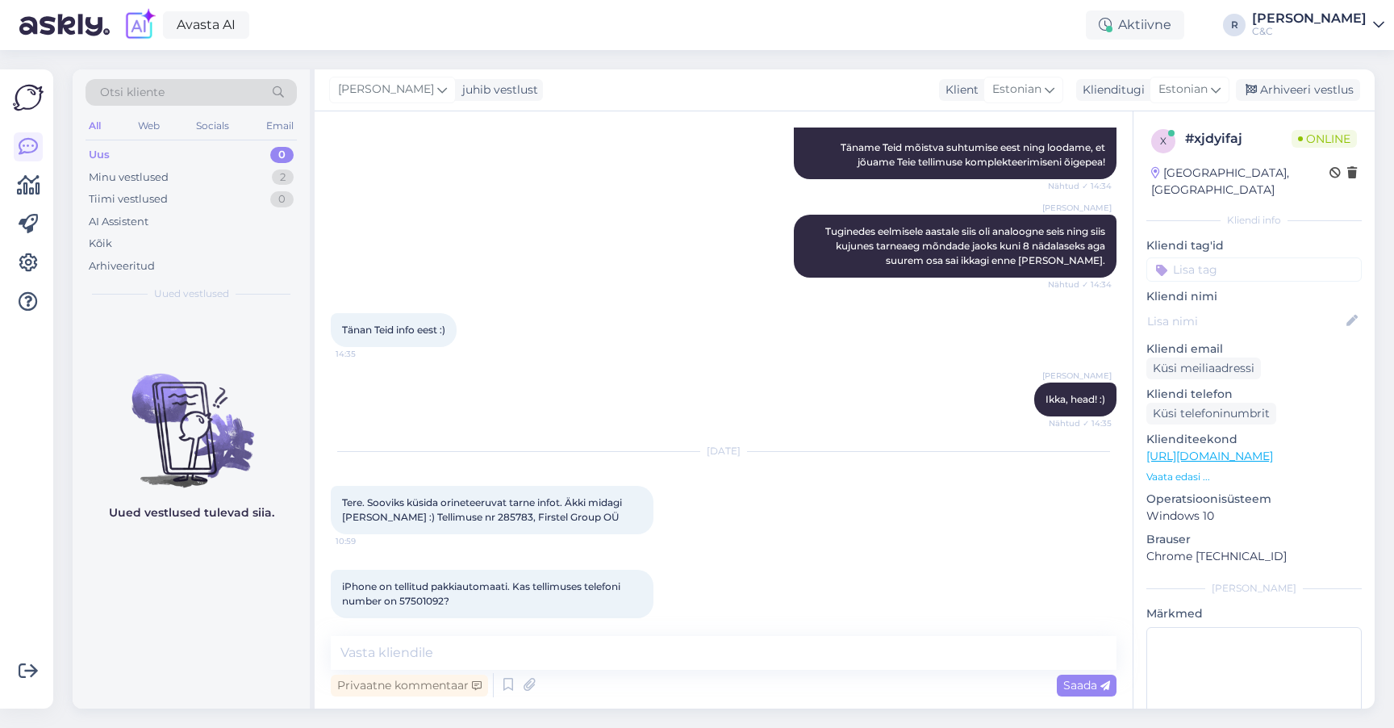 This screenshot has height=728, width=1394. Describe the element at coordinates (1245, 321) in the screenshot. I see `input: Lisa nimi` at that location.